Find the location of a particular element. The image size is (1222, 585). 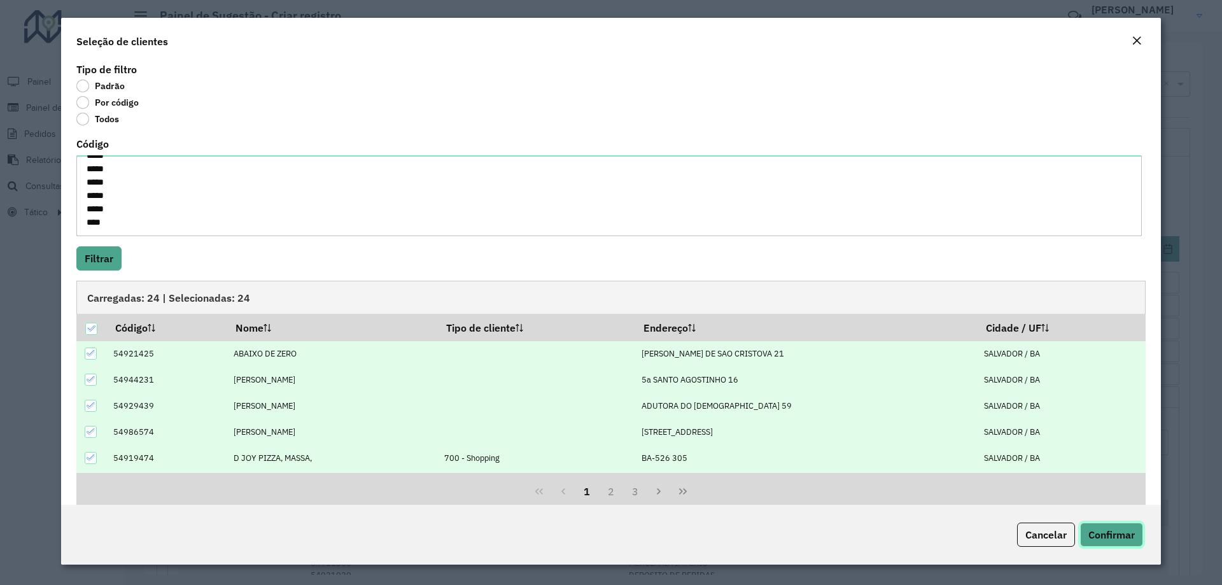

button: Cancelar is located at coordinates (1046, 535).